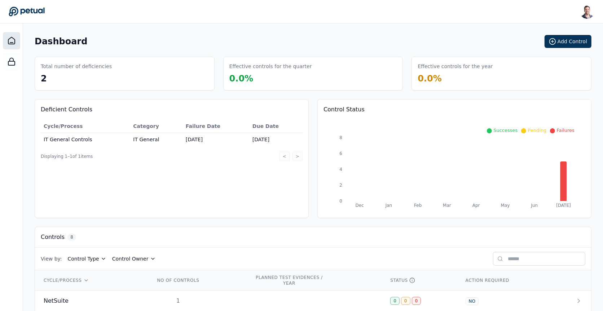  Describe the element at coordinates (388, 206) in the screenshot. I see `tspan: Jan` at that location.